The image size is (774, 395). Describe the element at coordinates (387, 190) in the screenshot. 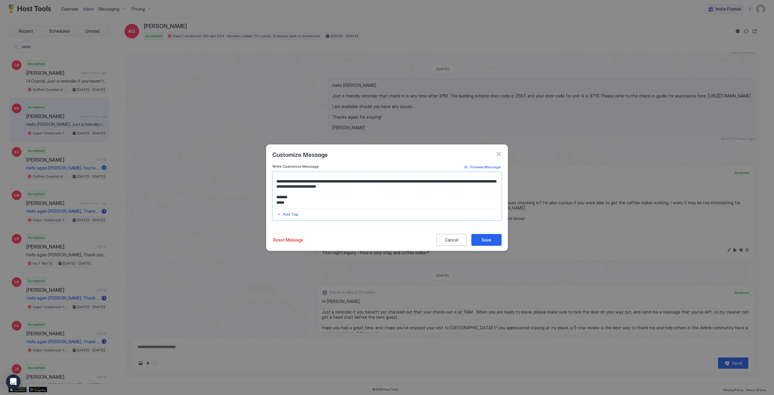

I see `textarea: Input Field` at that location.